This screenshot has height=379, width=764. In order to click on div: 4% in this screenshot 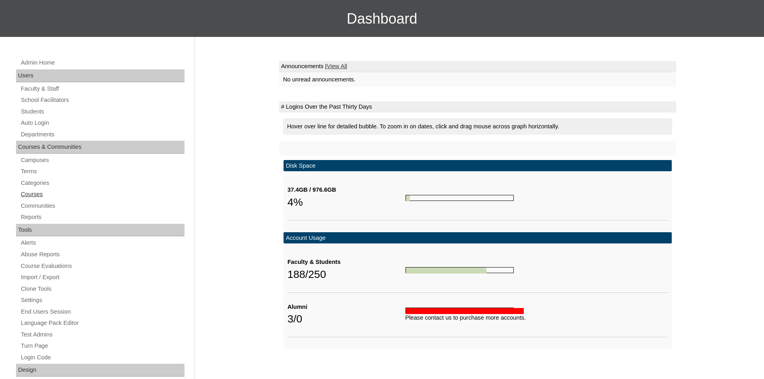, I will do `click(347, 202)`.